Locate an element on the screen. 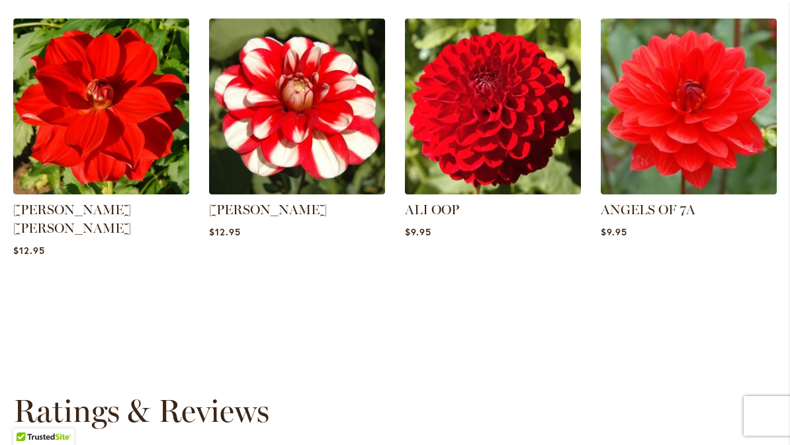 The width and height of the screenshot is (790, 445). img: MOLLY ANN is located at coordinates (101, 107).